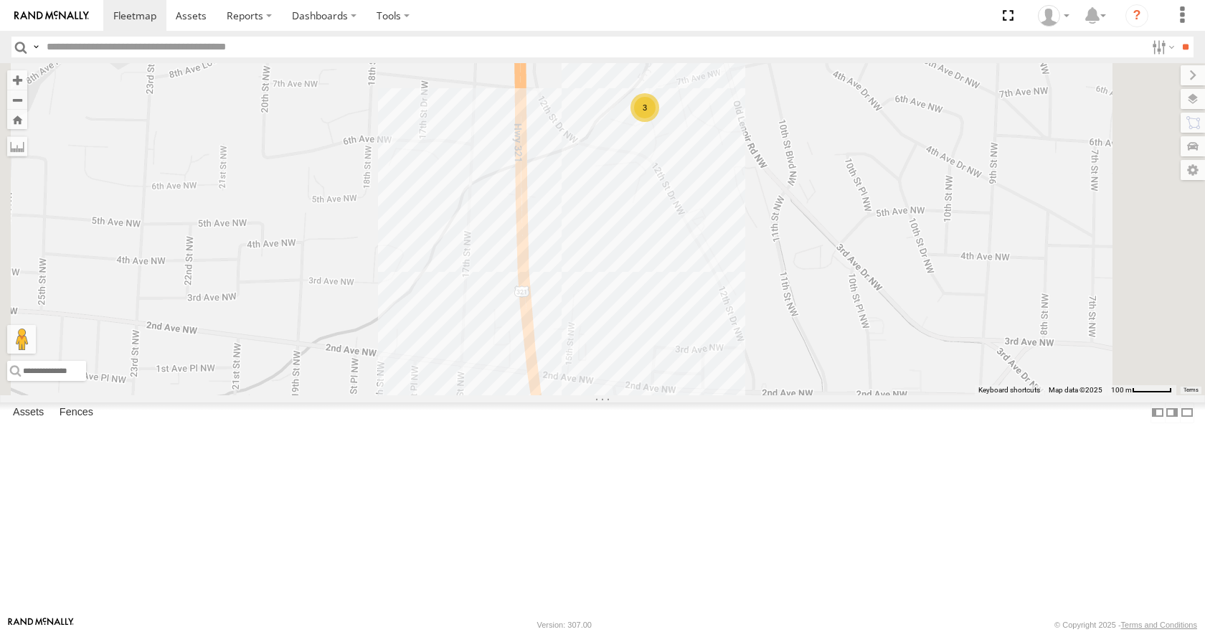 This screenshot has height=632, width=1205. Describe the element at coordinates (17, 100) in the screenshot. I see `button: Zoom out` at that location.